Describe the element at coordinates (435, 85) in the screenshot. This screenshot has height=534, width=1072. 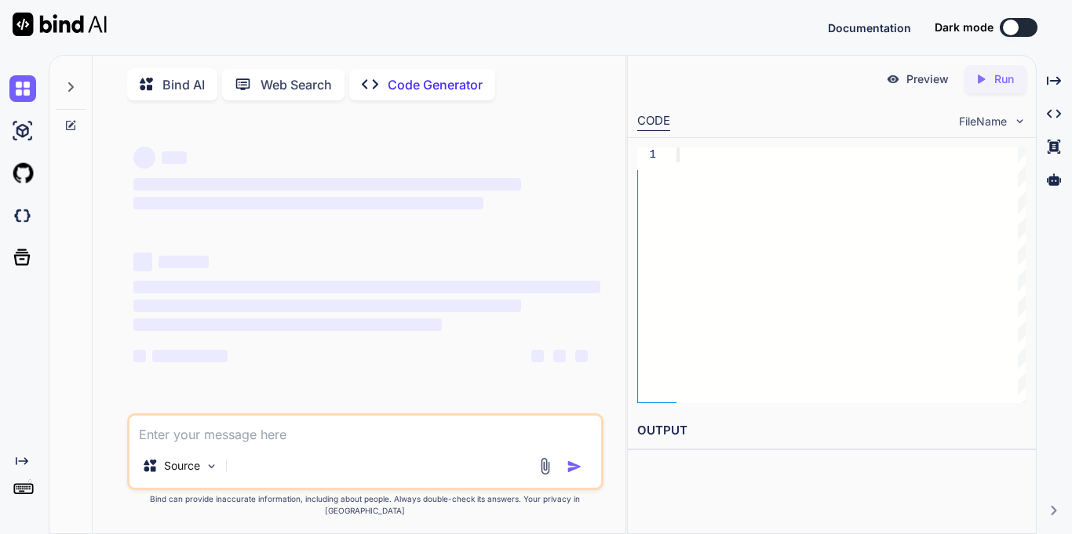
I see `p: Code Generator` at that location.